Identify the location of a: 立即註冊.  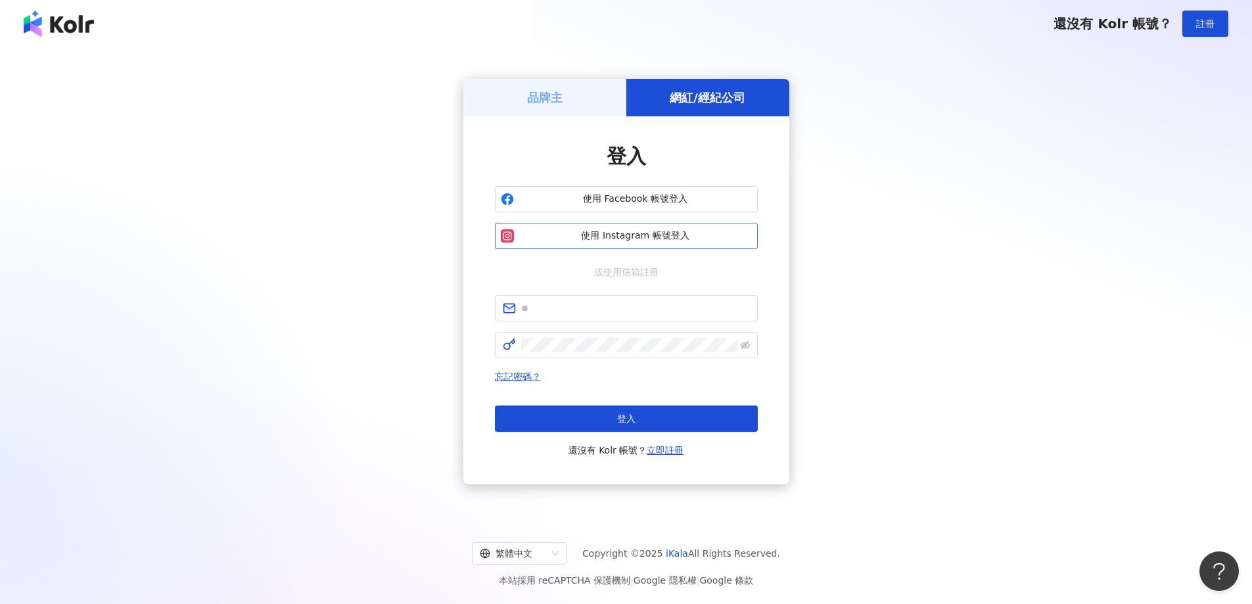
(665, 450).